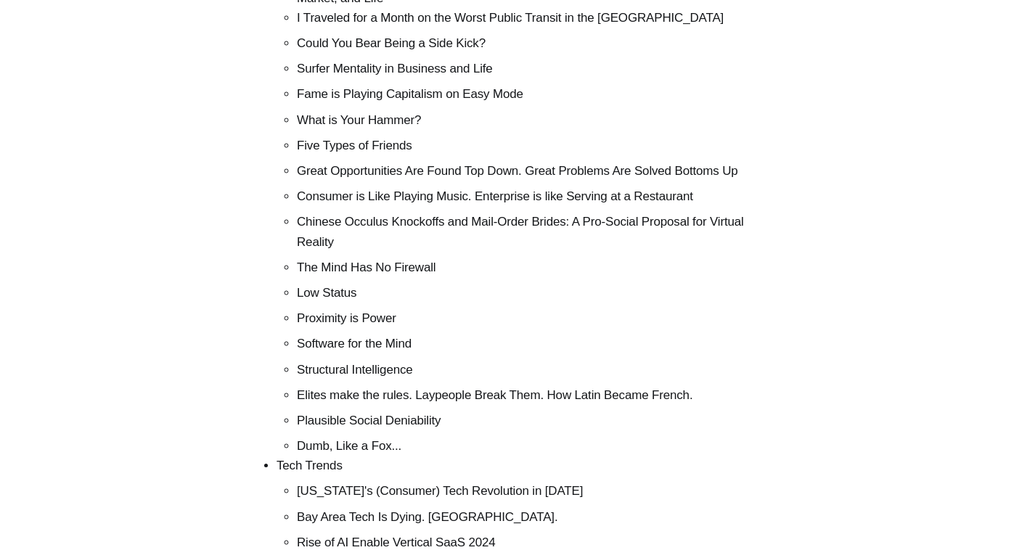 This screenshot has height=558, width=1035. Describe the element at coordinates (538, 145) in the screenshot. I see `li: Five Types of Friends` at that location.